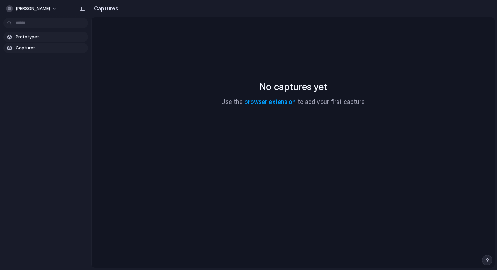 This screenshot has height=270, width=497. I want to click on h2: No captures yet, so click(293, 87).